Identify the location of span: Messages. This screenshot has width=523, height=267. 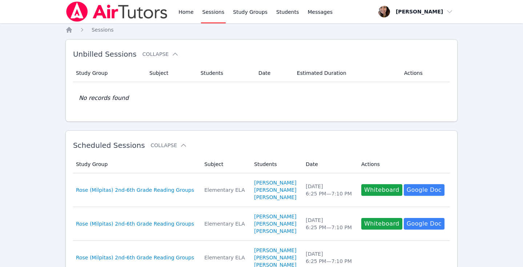
(320, 12).